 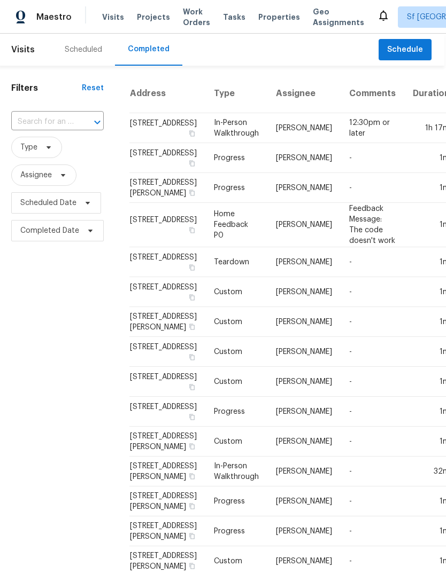 I want to click on div: Reset, so click(x=92, y=88).